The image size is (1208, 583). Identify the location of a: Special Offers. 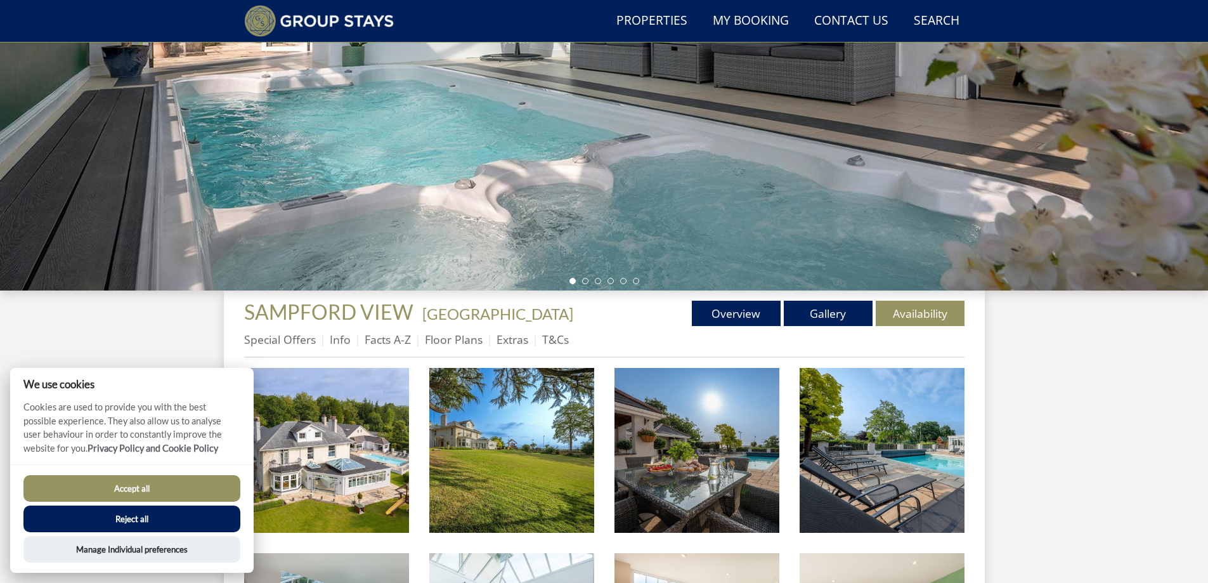
(280, 339).